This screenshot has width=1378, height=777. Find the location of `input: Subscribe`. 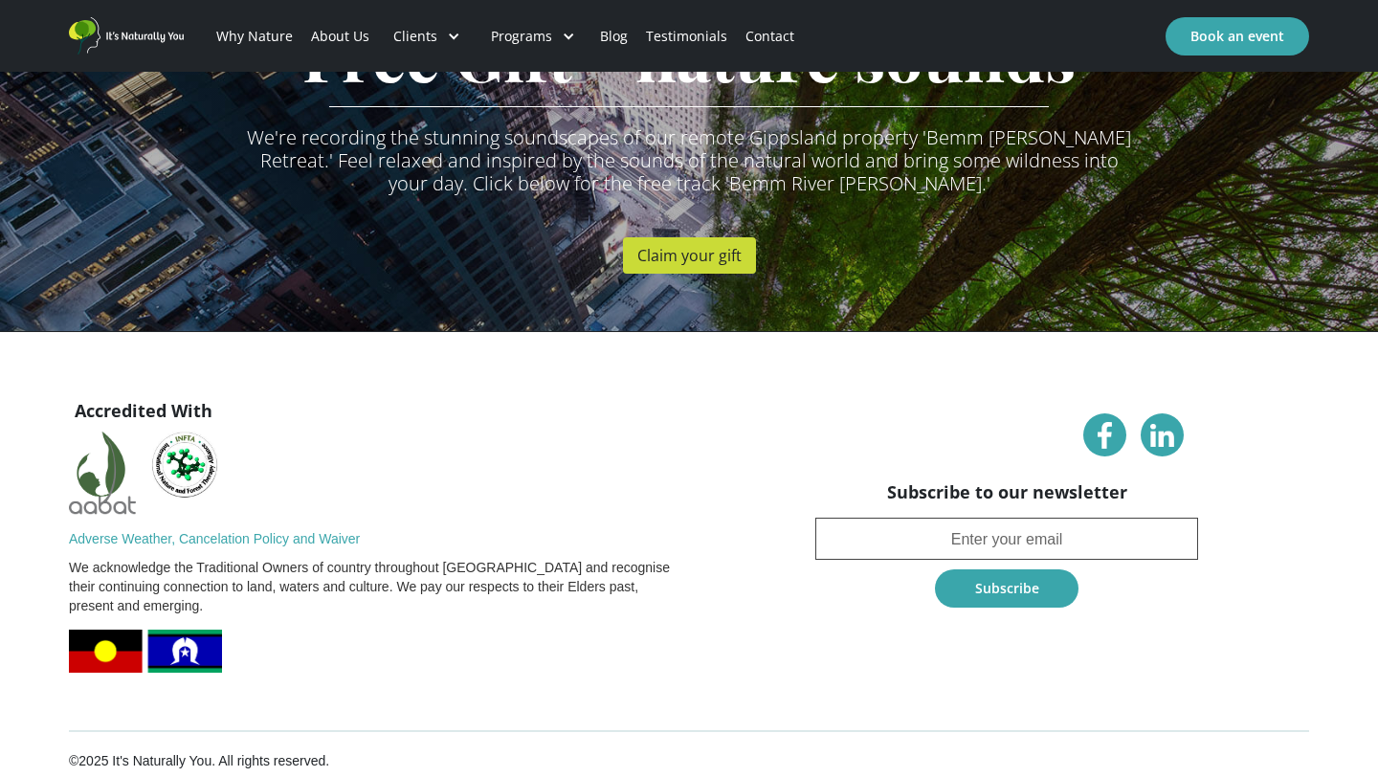

input: Subscribe is located at coordinates (1006, 588).